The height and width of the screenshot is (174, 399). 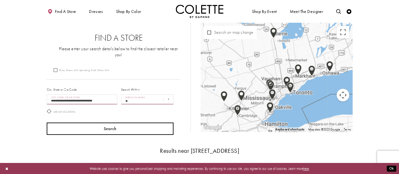 What do you see at coordinates (7, 168) in the screenshot?
I see `button: Close Dialog` at bounding box center [7, 168].